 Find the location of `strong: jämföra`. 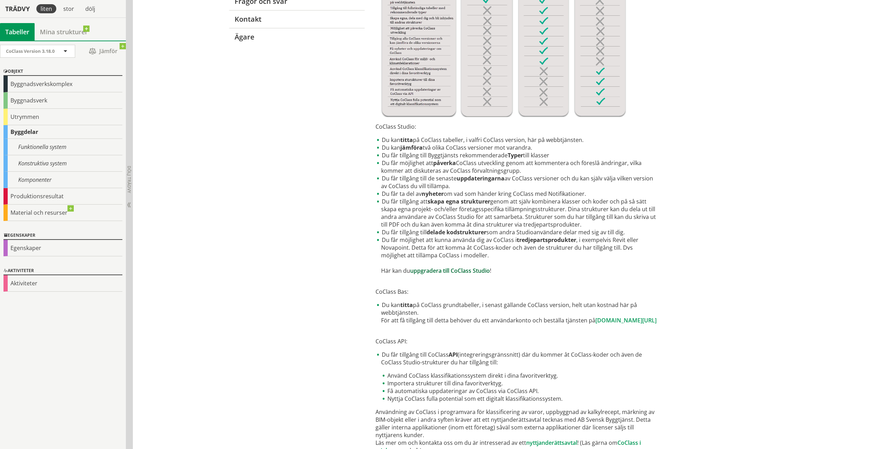

strong: jämföra is located at coordinates (412, 148).